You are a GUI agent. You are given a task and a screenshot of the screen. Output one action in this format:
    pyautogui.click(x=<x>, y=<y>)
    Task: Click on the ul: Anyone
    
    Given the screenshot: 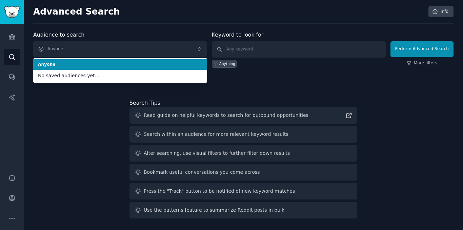 What is the action you would take?
    pyautogui.click(x=120, y=71)
    